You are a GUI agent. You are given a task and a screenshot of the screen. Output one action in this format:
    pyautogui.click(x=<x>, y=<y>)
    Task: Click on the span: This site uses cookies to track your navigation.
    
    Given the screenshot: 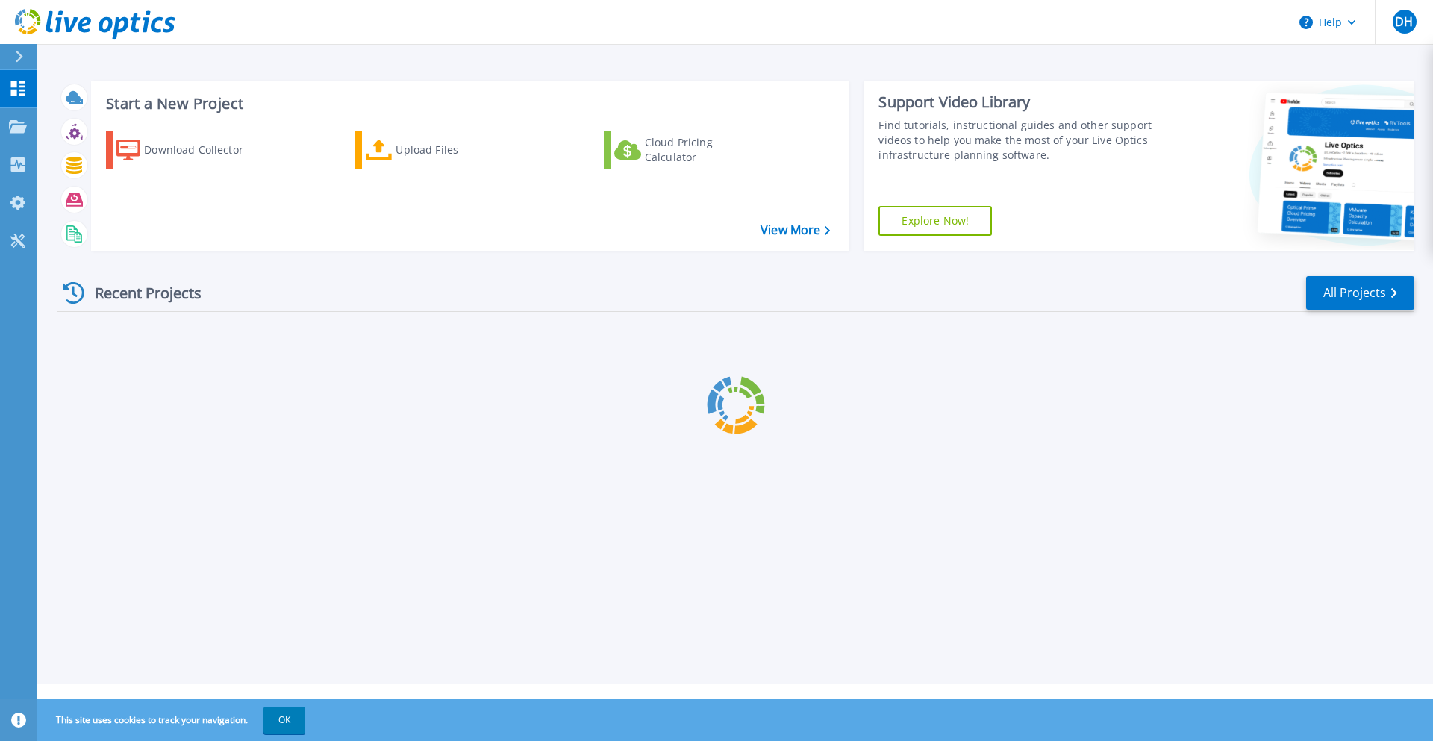 What is the action you would take?
    pyautogui.click(x=173, y=720)
    